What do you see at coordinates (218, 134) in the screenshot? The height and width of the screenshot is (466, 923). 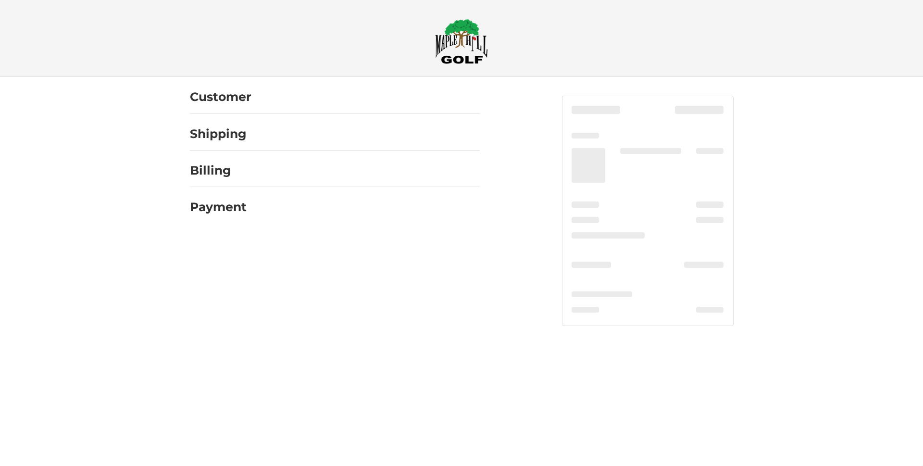 I see `h2: Shipping` at bounding box center [218, 134].